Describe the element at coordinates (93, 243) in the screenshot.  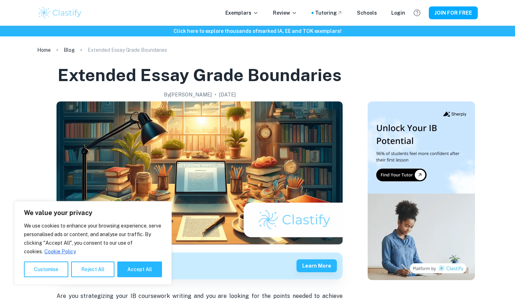
I see `div: We value your privacy` at that location.